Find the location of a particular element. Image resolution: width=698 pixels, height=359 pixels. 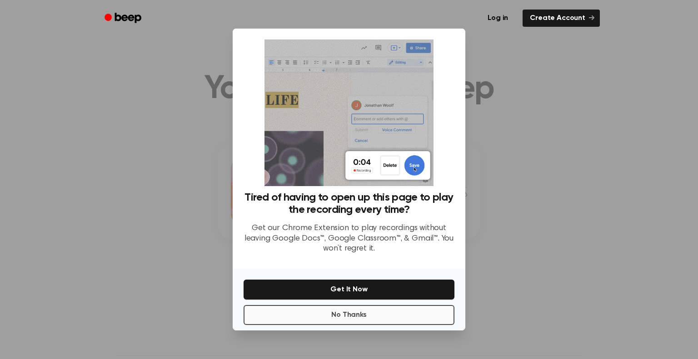

a: Log in is located at coordinates (497, 18).